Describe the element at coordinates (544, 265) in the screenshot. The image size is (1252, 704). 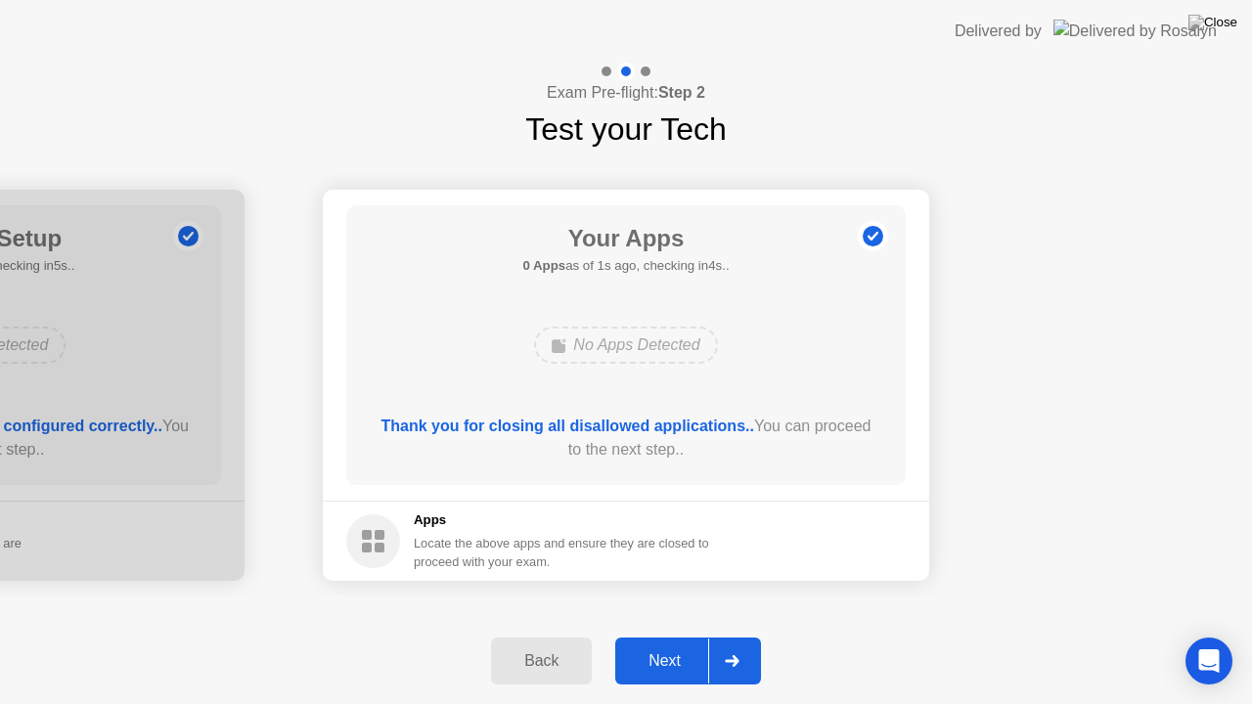
I see `b: 0 Apps` at that location.